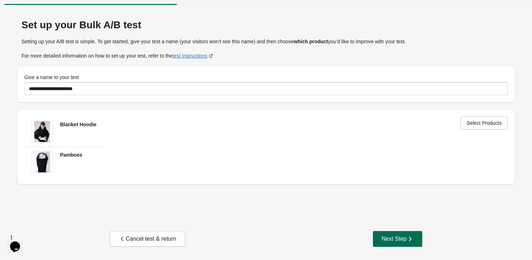 This screenshot has width=532, height=260. Describe the element at coordinates (78, 124) in the screenshot. I see `span: Blanket Hoodie` at that location.